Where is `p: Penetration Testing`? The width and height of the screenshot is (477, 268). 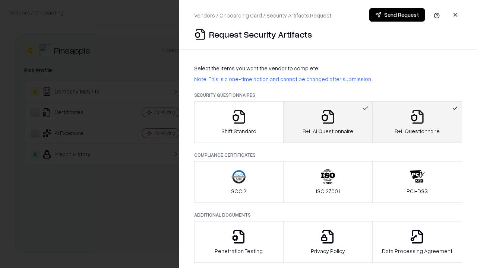 p: Penetration Testing is located at coordinates (238, 251).